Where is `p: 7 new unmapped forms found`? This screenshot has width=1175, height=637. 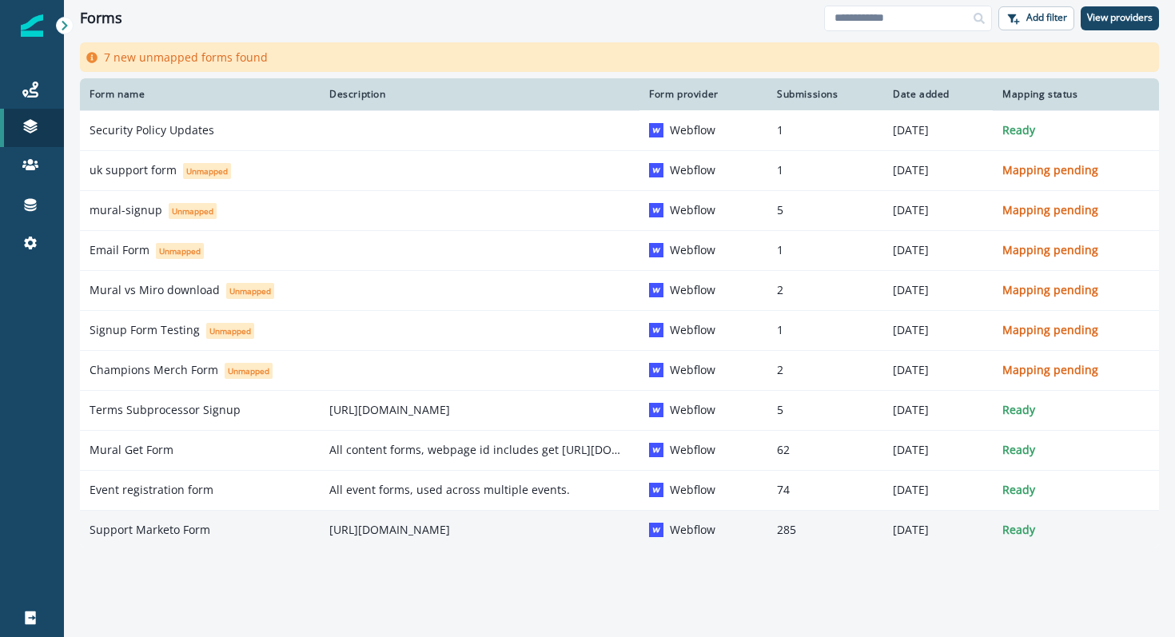
p: 7 new unmapped forms found is located at coordinates (185, 57).